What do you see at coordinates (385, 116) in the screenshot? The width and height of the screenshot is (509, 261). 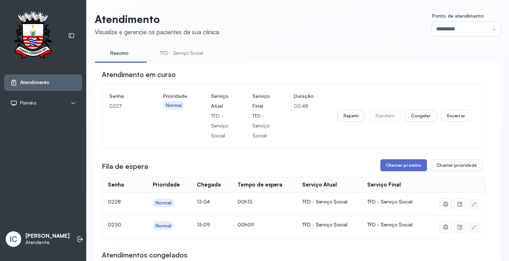 I see `button: Transferir` at bounding box center [385, 116].